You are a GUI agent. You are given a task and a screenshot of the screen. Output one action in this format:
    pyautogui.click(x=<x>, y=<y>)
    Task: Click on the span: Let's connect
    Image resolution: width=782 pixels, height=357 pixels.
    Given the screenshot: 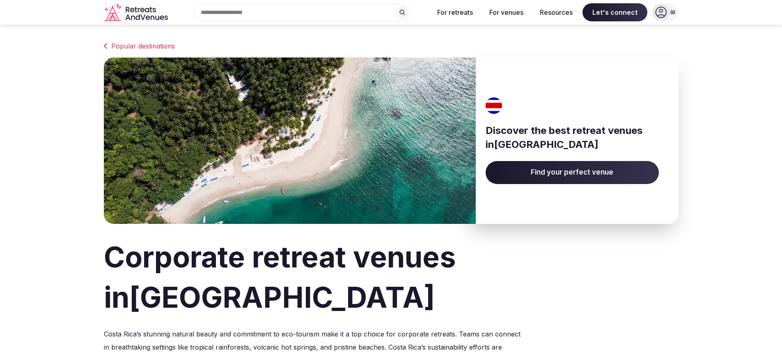 What is the action you would take?
    pyautogui.click(x=615, y=12)
    